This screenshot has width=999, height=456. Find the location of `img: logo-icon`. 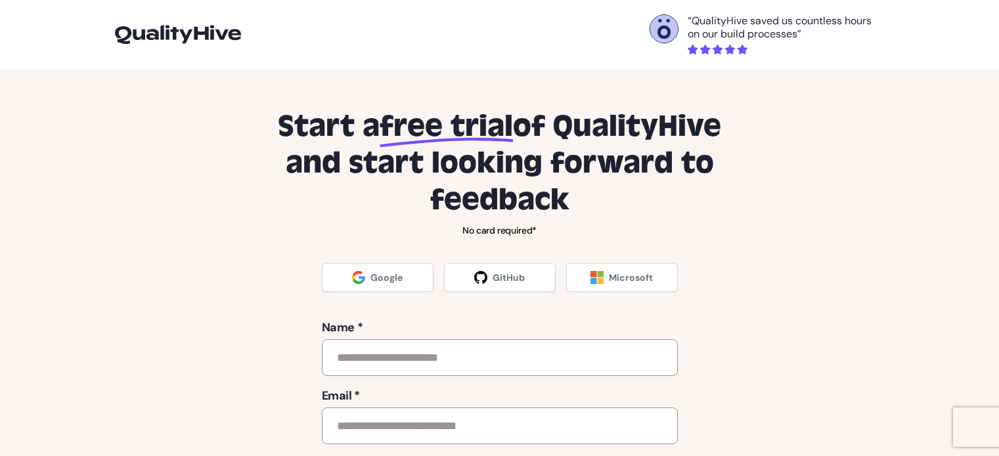

img: logo-icon is located at coordinates (178, 34).